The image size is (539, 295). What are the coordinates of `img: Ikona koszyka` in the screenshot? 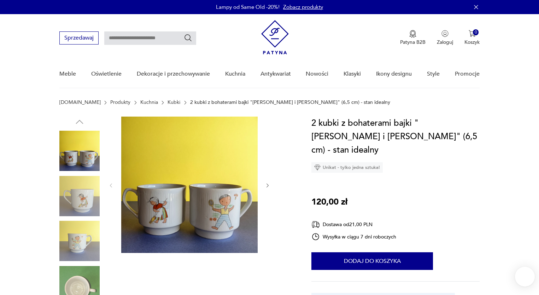 It's located at (472, 34).